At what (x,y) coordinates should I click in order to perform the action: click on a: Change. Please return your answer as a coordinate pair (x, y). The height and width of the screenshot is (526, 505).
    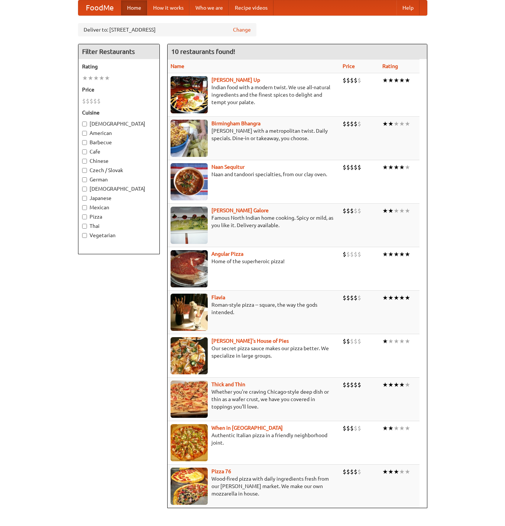
    Looking at the image, I should click on (242, 30).